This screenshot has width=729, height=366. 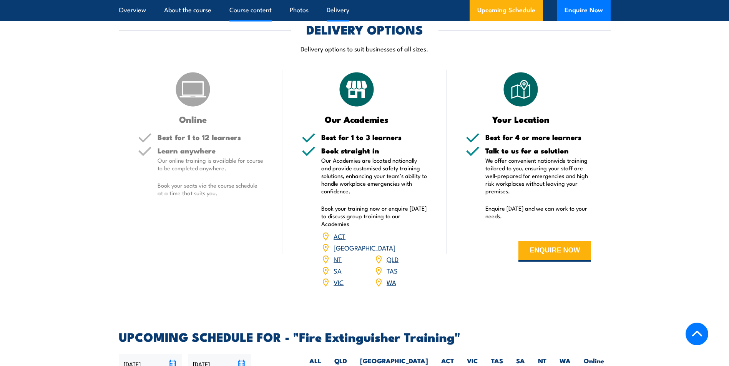 I want to click on a: NT, so click(x=337, y=259).